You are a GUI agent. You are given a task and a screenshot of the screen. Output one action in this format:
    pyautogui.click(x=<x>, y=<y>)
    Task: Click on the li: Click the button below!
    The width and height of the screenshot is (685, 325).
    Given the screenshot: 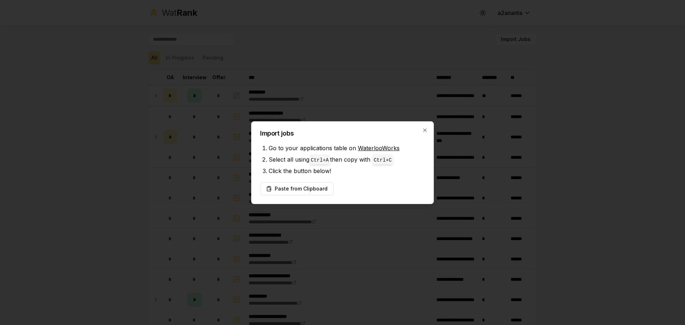 What is the action you would take?
    pyautogui.click(x=347, y=171)
    